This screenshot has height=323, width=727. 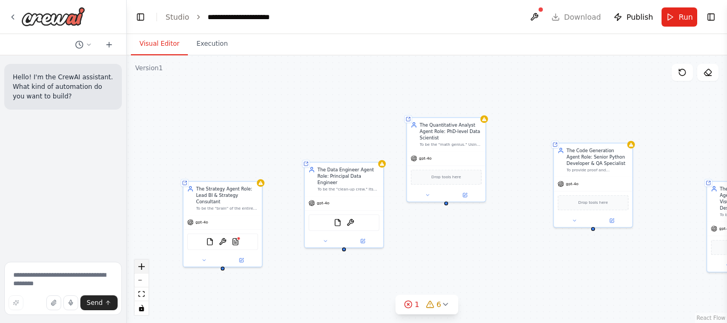 I want to click on span: 6, so click(x=439, y=304).